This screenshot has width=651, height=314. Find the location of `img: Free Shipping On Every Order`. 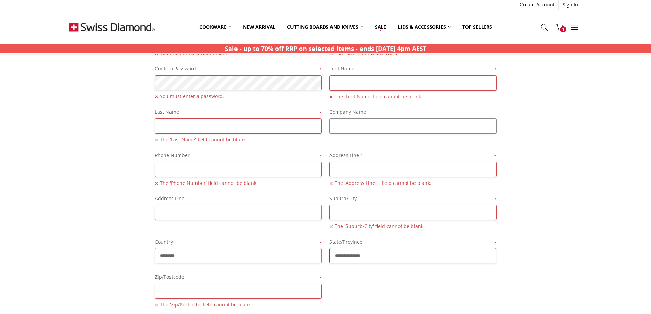

img: Free Shipping On Every Order is located at coordinates (112, 27).